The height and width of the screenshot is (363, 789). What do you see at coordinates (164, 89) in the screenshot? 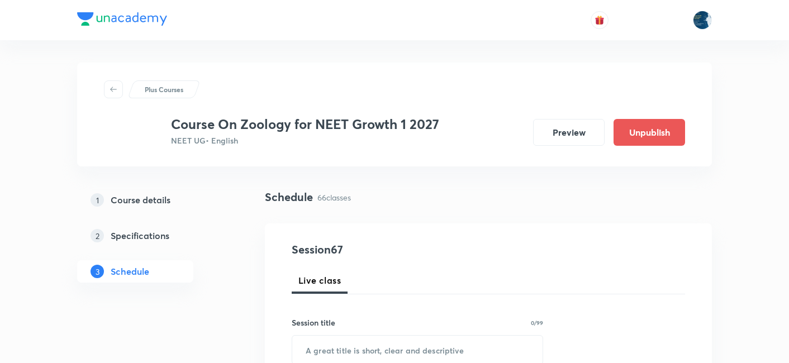
I see `p: Plus Courses` at bounding box center [164, 89].